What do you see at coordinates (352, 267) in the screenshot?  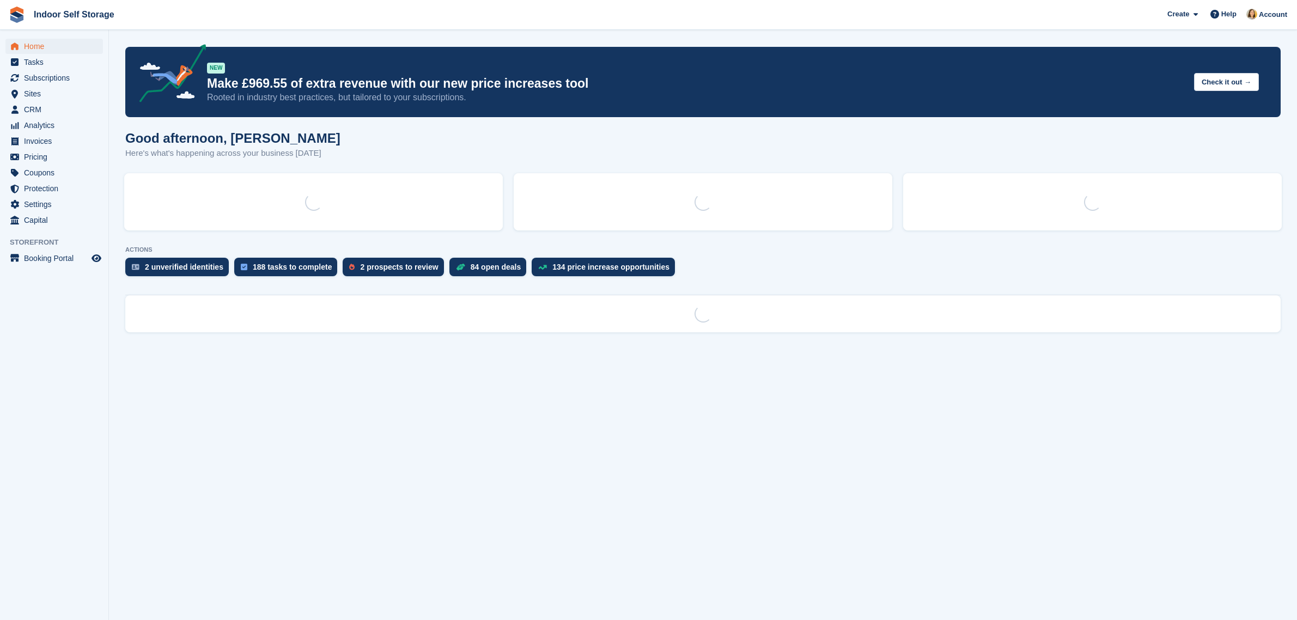 I see `img: prospect-51fa495bee0391a8d652442698ab0144808aea92771e9ea1ae160a38d050c398.svg` at bounding box center [352, 267].